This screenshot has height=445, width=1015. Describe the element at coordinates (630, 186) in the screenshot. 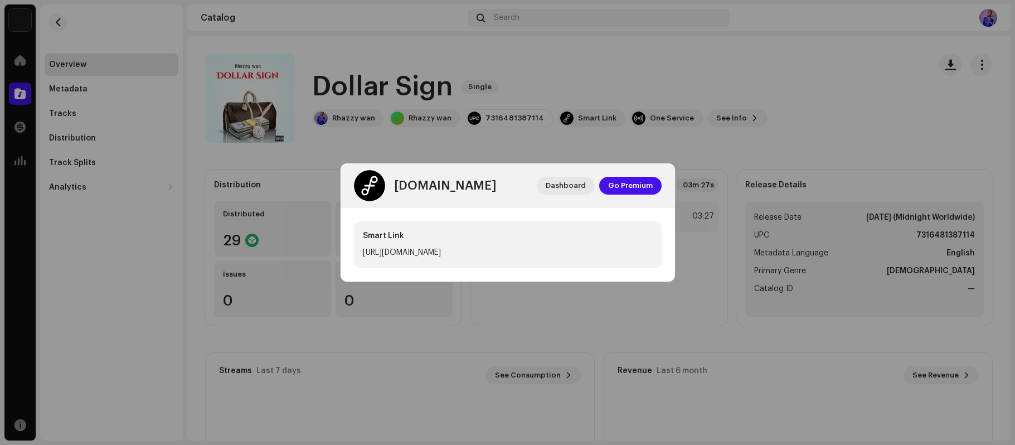

I see `span: Go Premium` at that location.